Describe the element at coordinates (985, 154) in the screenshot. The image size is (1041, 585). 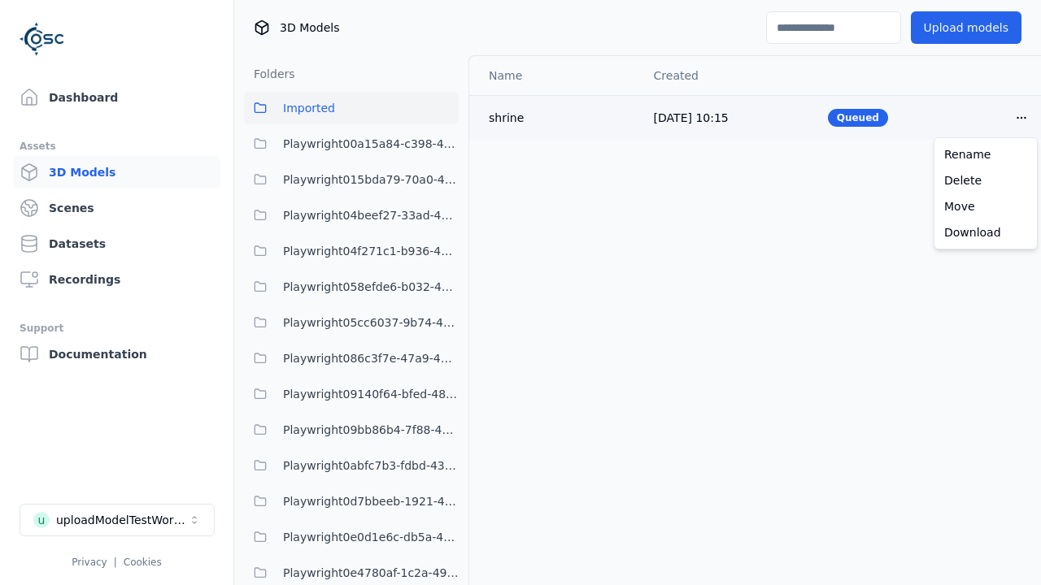
I see `div: Rename` at that location.